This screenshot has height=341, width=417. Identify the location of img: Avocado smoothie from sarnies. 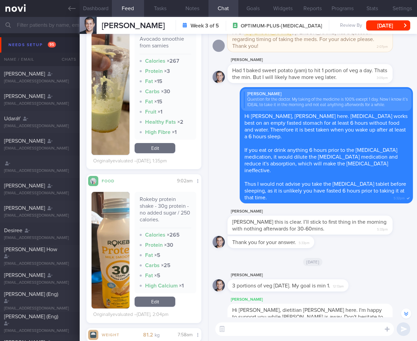
(110, 93).